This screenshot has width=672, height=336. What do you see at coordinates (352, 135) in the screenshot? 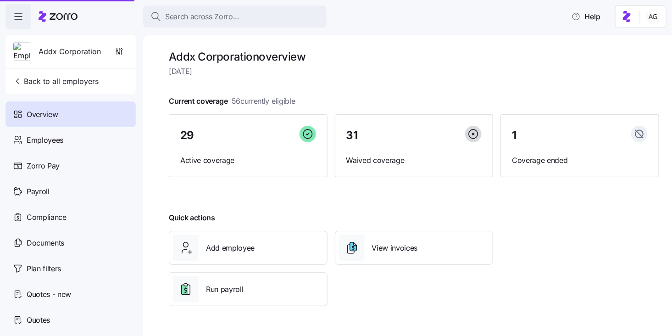
I see `span: 31` at bounding box center [352, 135].